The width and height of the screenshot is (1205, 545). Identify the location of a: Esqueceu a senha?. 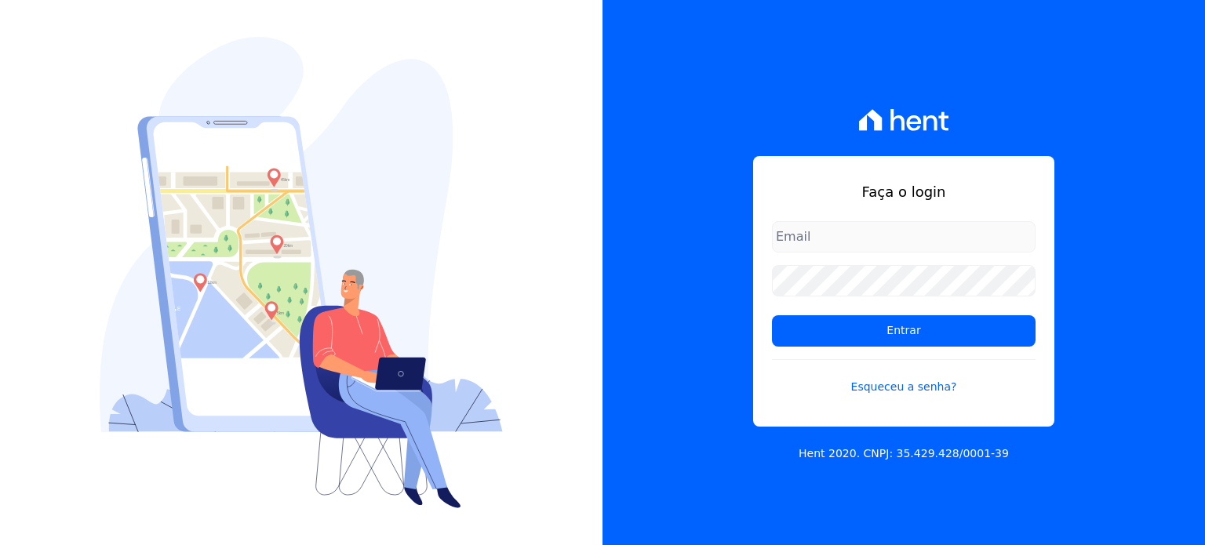
(903, 377).